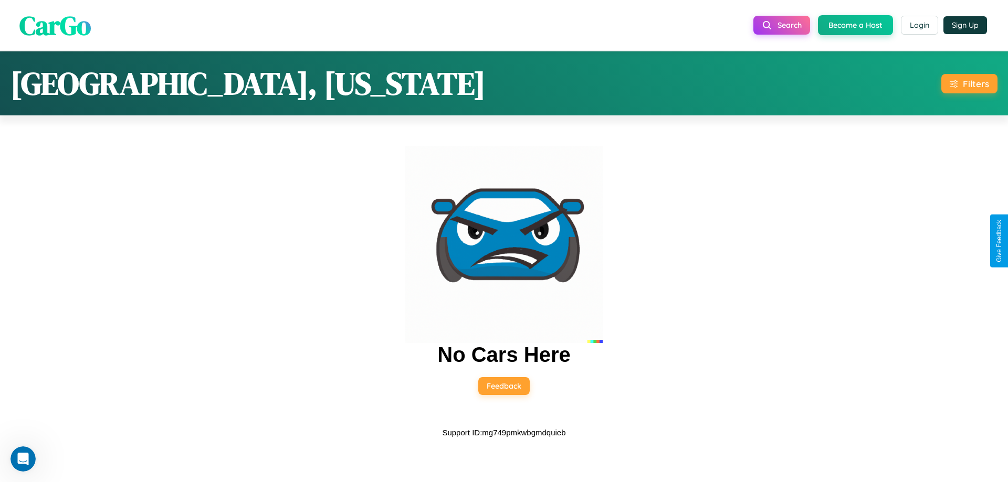  Describe the element at coordinates (965, 25) in the screenshot. I see `button: Sign Up` at that location.